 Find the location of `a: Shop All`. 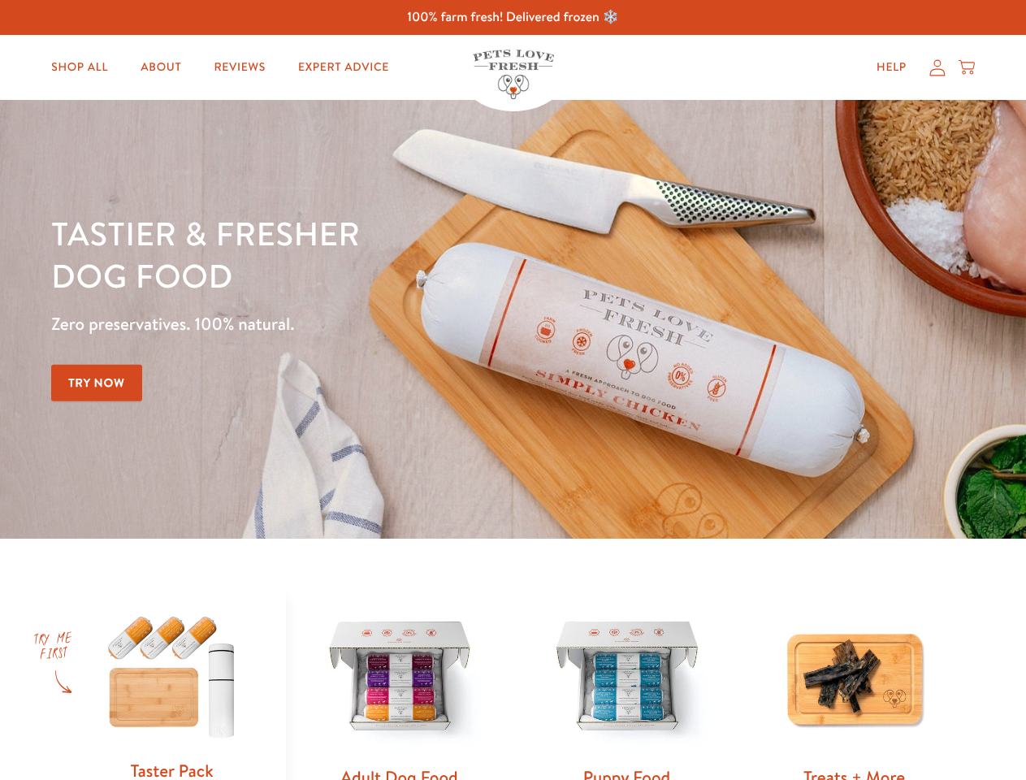

a: Shop All is located at coordinates (80, 67).